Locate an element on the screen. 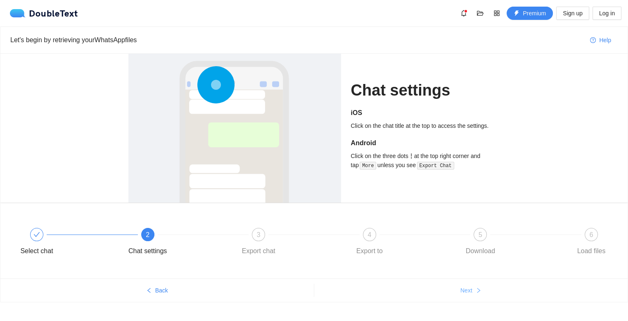 The width and height of the screenshot is (628, 321). button: question-circleHelp is located at coordinates (601, 40).